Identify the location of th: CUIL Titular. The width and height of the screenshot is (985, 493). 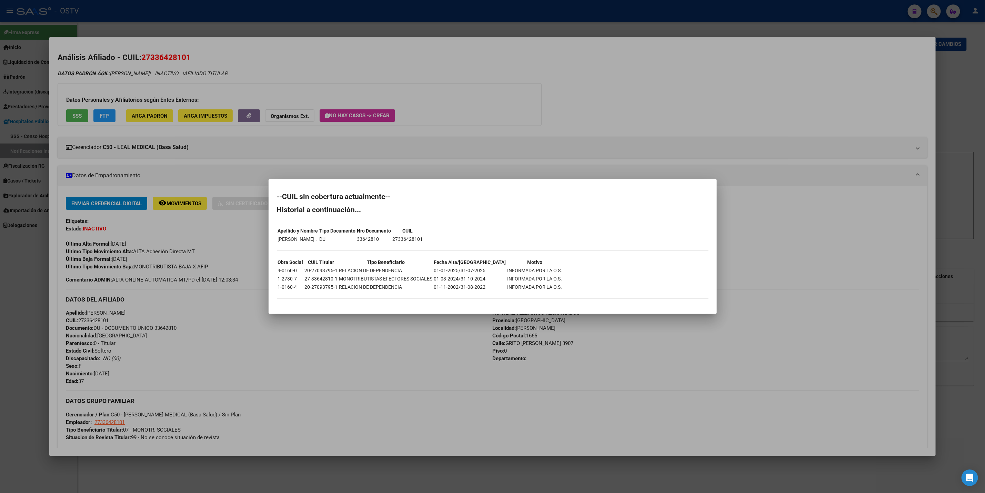
(321, 262).